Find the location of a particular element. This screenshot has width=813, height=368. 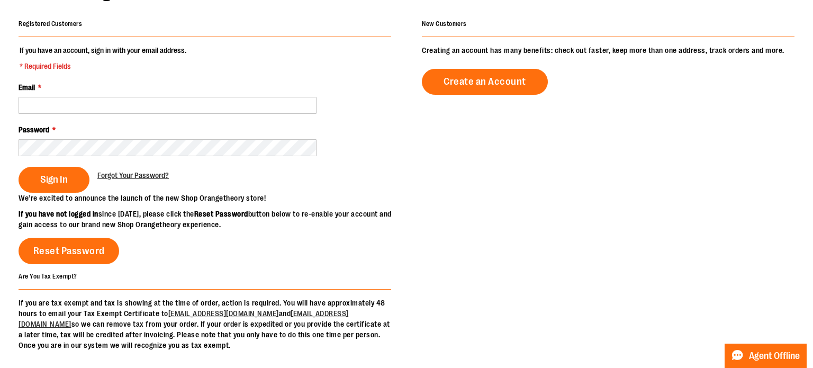

a: Create an Account is located at coordinates (485, 82).